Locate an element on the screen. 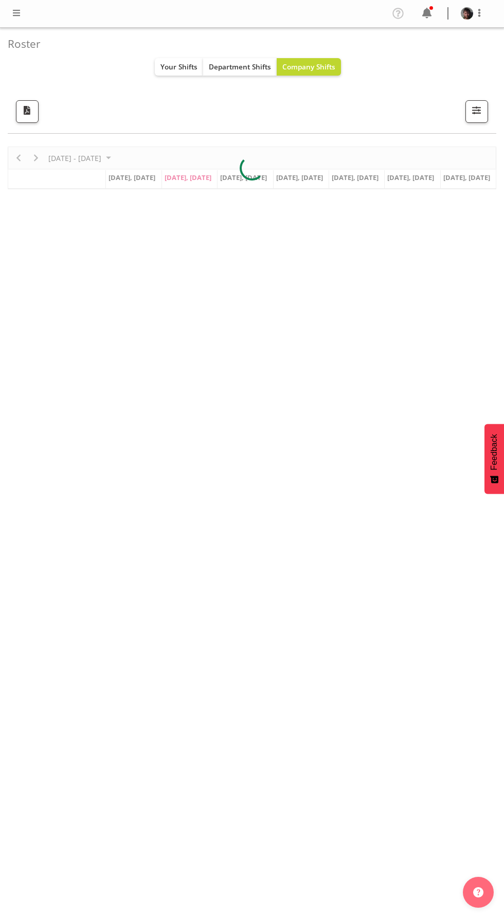 This screenshot has height=918, width=504. button: Company Shifts is located at coordinates (309, 67).